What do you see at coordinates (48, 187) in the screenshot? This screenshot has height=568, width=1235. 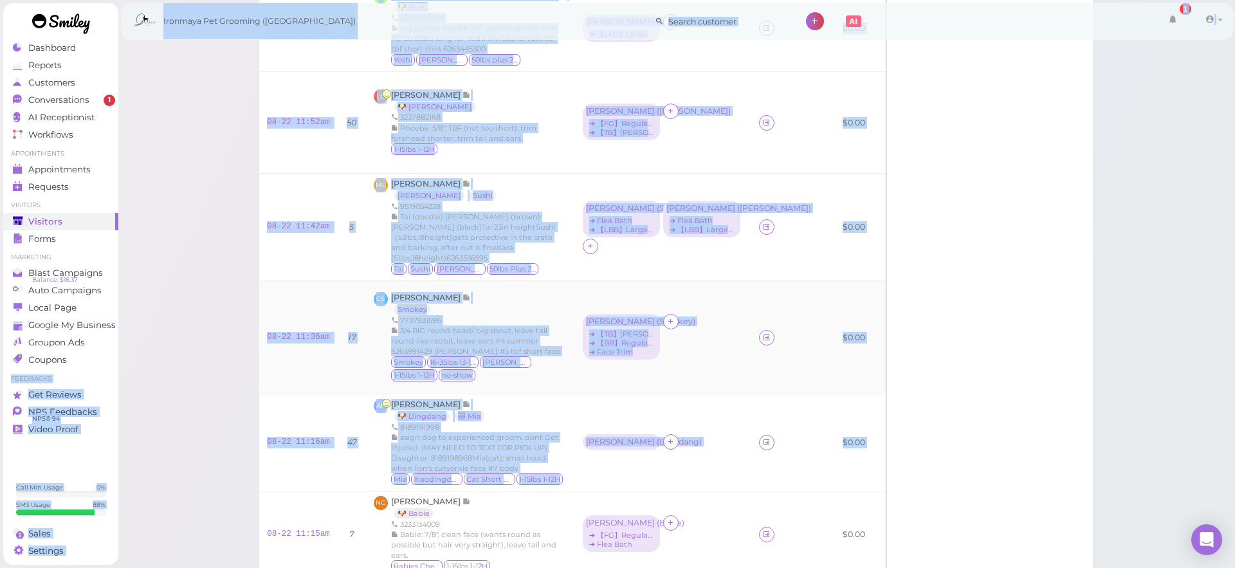 I see `span: Requests` at bounding box center [48, 187].